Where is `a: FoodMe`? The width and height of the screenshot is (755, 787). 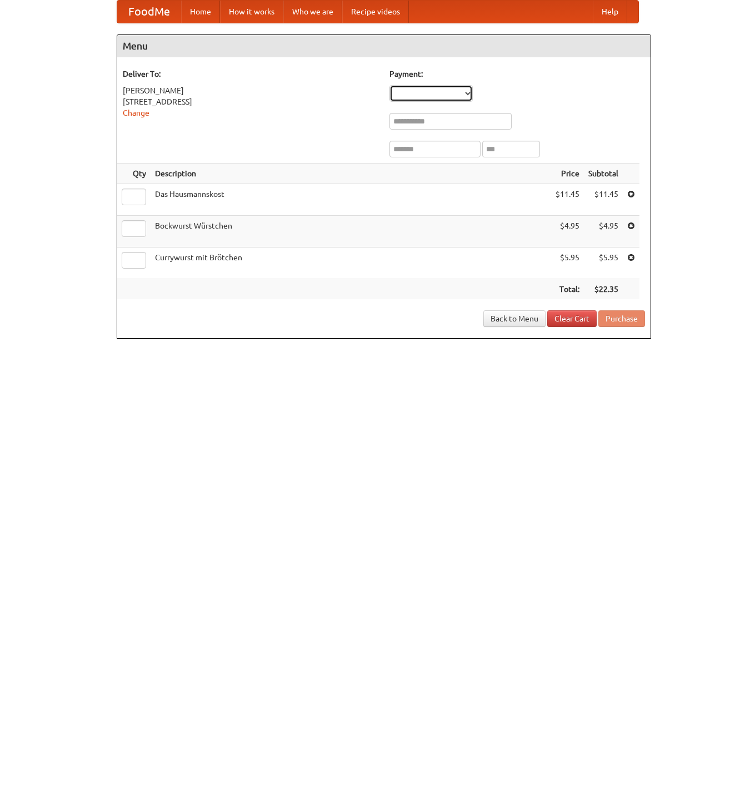 a: FoodMe is located at coordinates (149, 12).